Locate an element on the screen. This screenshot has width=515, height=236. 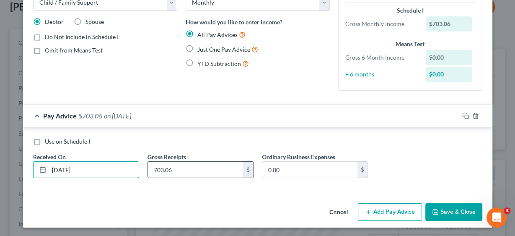
span: Received On is located at coordinates (49, 156).